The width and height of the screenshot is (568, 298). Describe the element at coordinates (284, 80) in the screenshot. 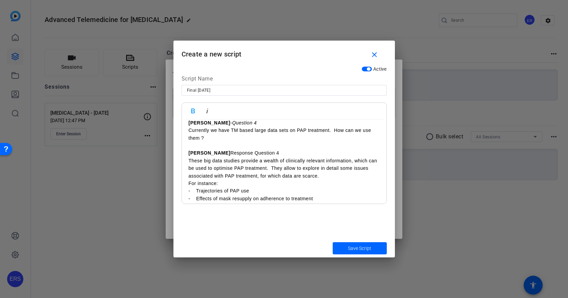

I see `div: Script Name` at that location.